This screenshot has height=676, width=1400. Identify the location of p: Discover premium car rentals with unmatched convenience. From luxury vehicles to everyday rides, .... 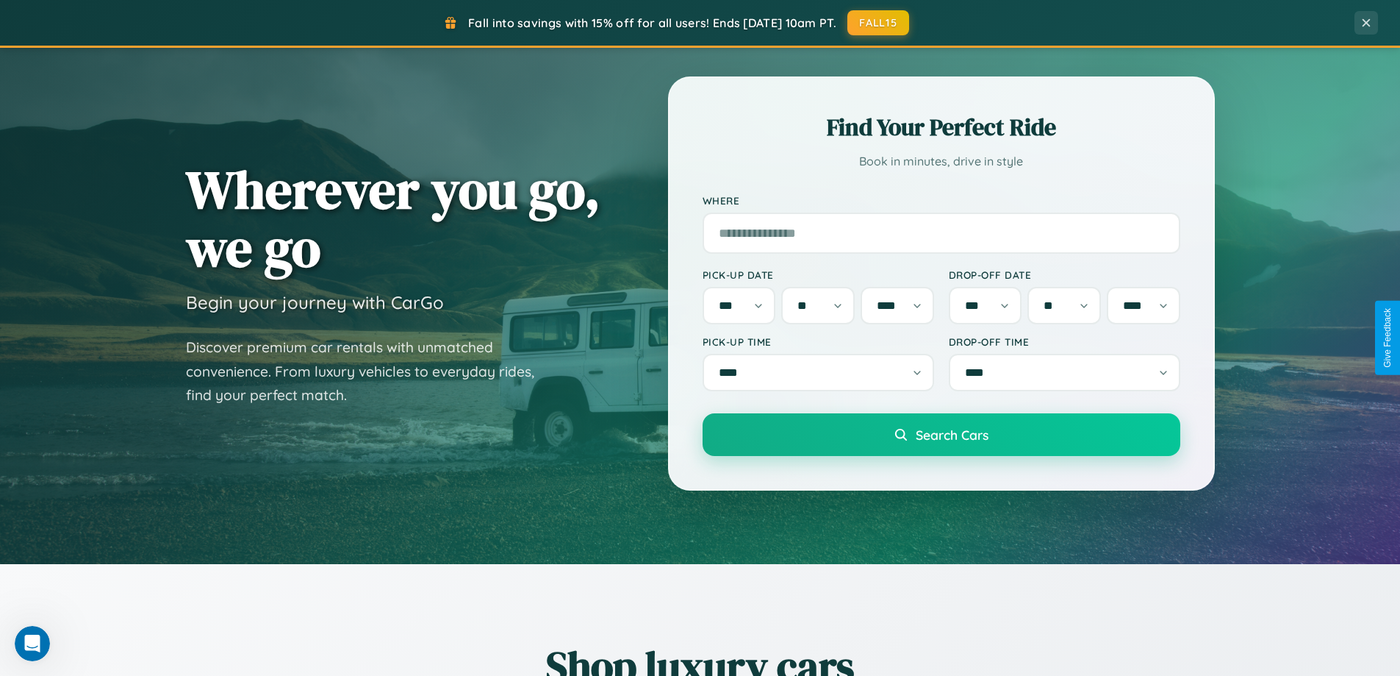
(370, 371).